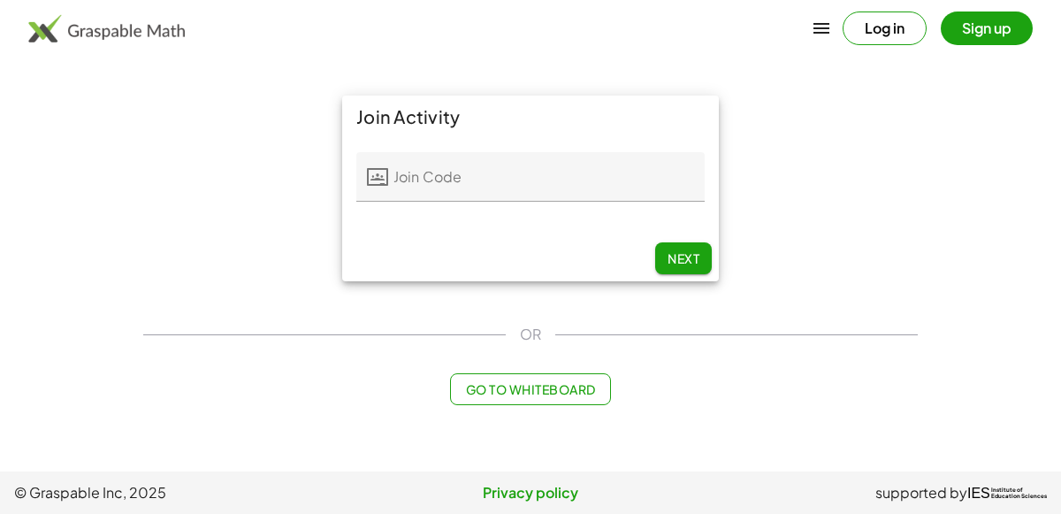 This screenshot has width=1061, height=514. Describe the element at coordinates (979, 493) in the screenshot. I see `span: IES` at that location.